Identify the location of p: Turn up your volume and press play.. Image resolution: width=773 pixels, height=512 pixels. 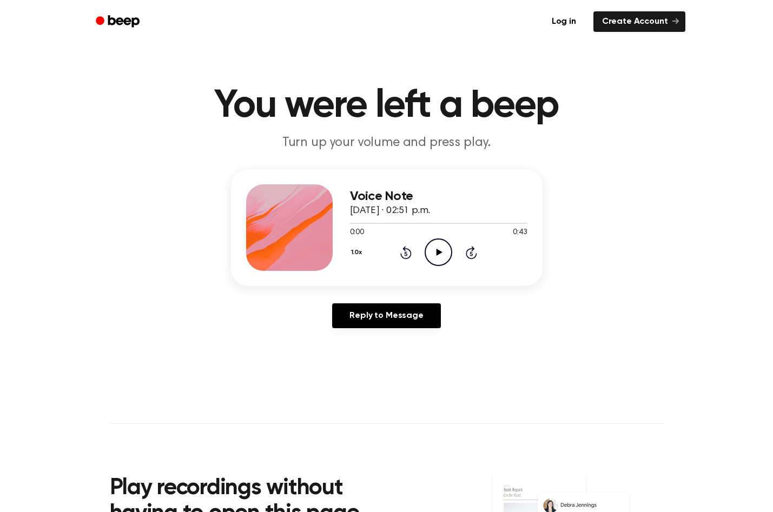
(387, 143).